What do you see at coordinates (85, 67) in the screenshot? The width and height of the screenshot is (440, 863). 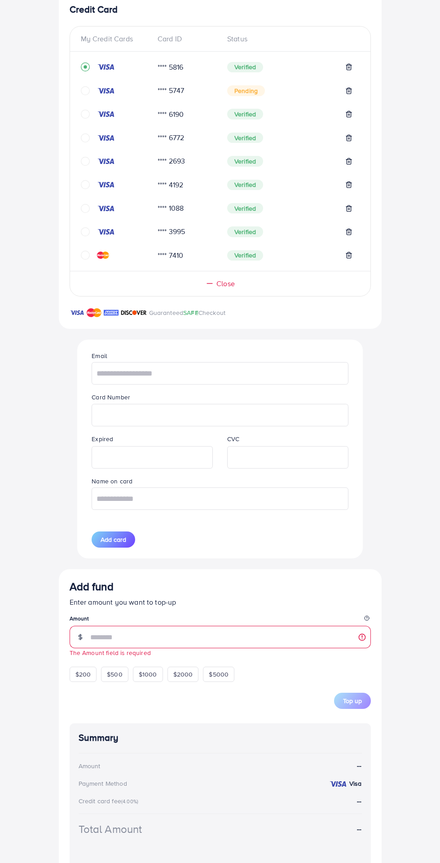 I see `svg: record circle` at bounding box center [85, 67].